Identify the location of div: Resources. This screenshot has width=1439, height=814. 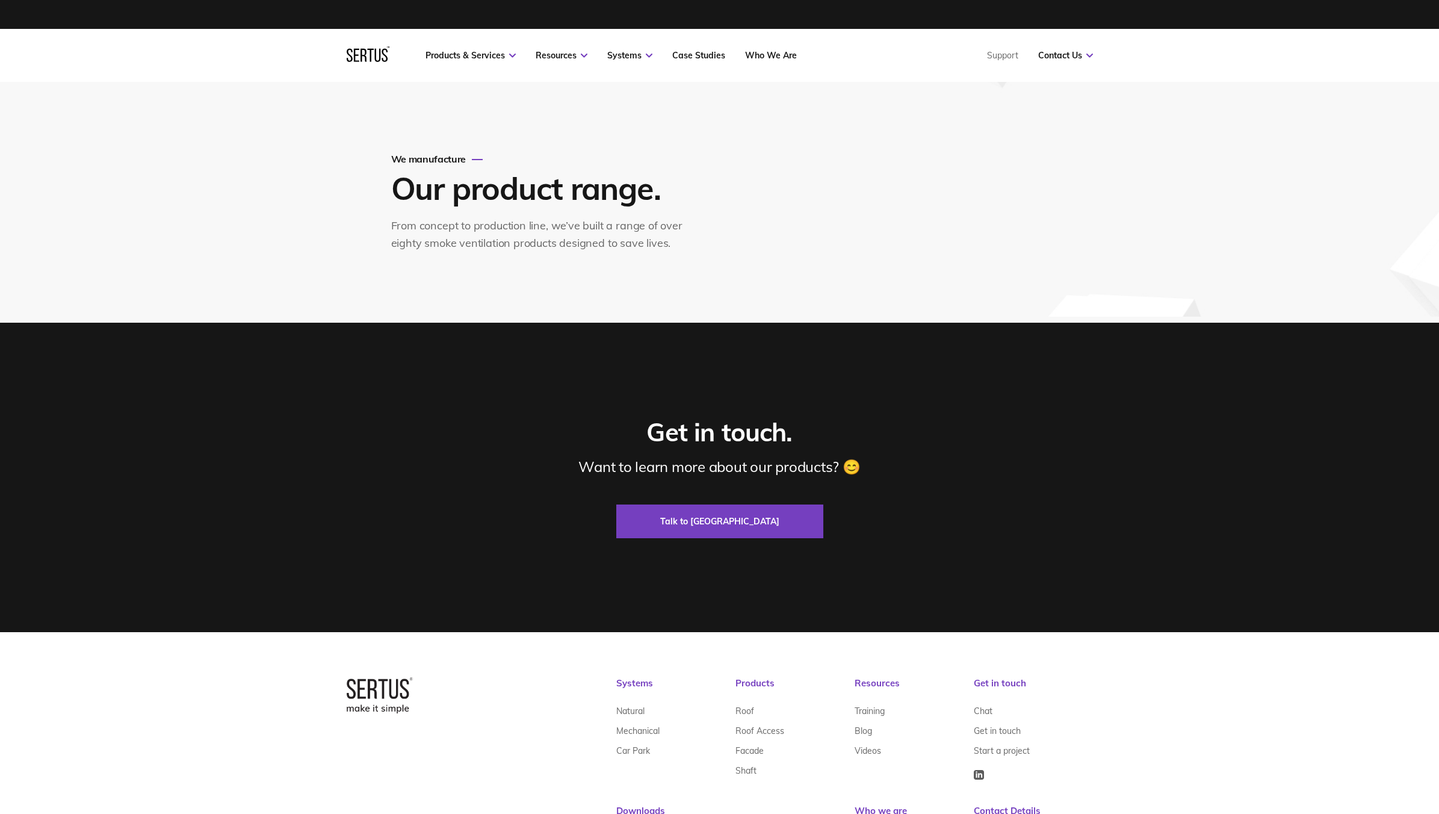
(914, 689).